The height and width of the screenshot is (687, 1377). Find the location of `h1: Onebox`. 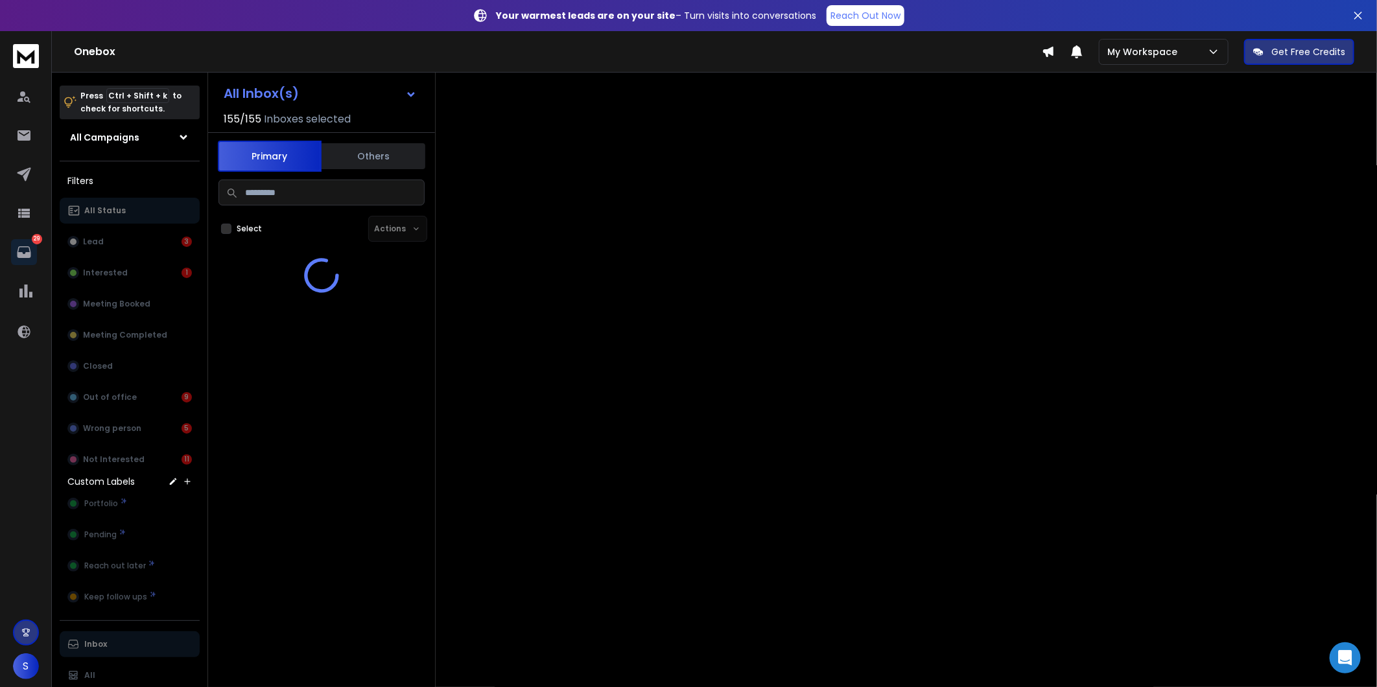

h1: Onebox is located at coordinates (558, 52).